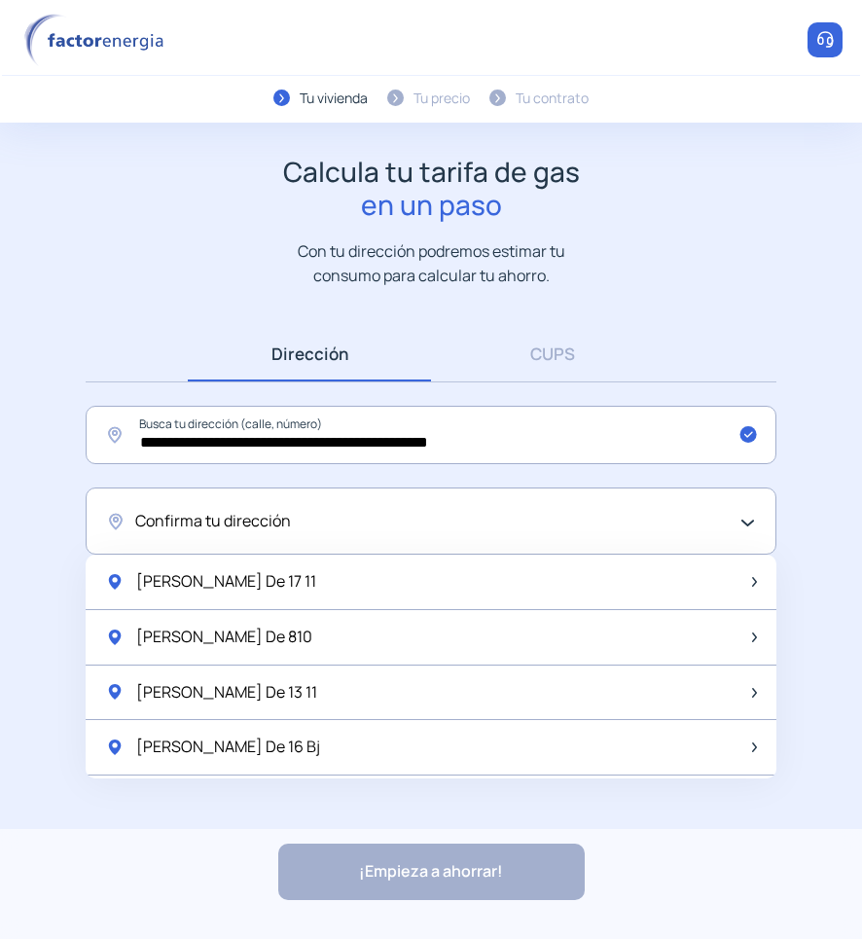  What do you see at coordinates (431, 263) in the screenshot?
I see `p: Con tu dirección podremos estimar tu consumo para calcular tu ahorro.` at bounding box center [431, 263].